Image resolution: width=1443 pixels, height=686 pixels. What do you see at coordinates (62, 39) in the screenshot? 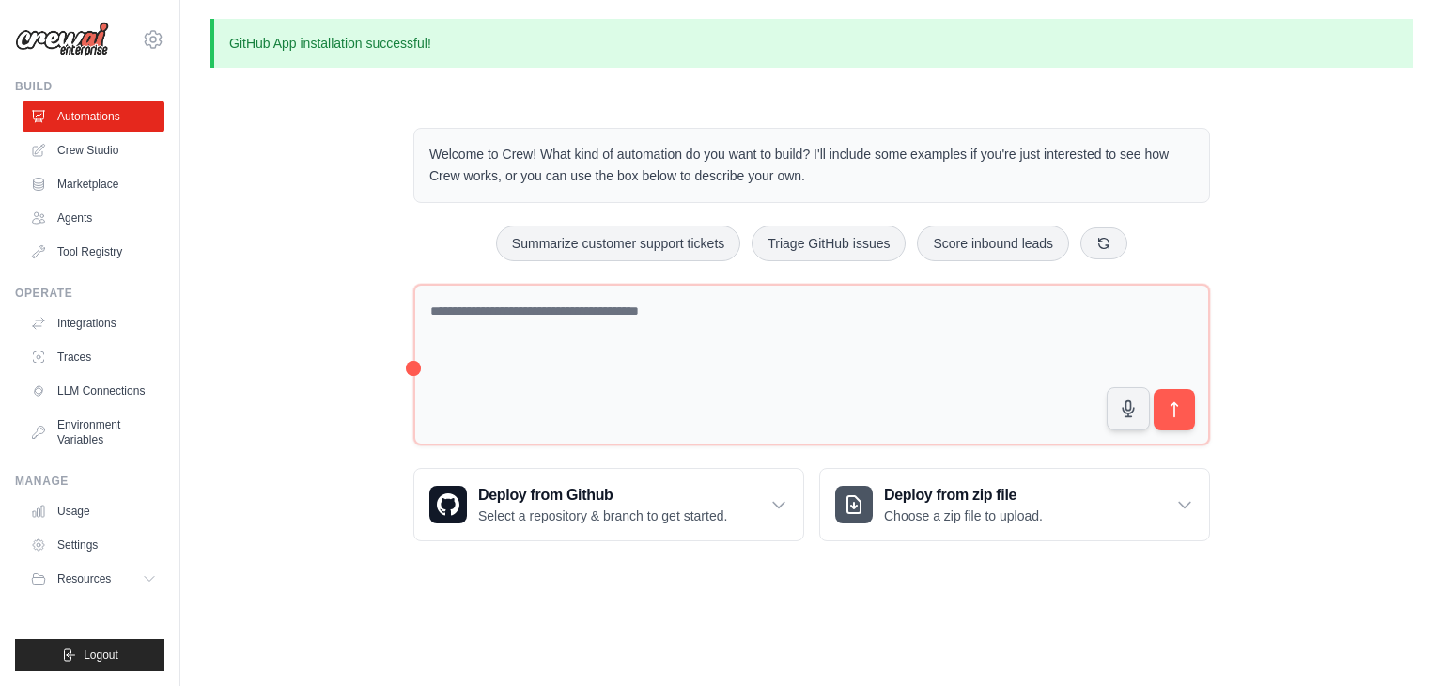
I see `img: Logo` at bounding box center [62, 39].